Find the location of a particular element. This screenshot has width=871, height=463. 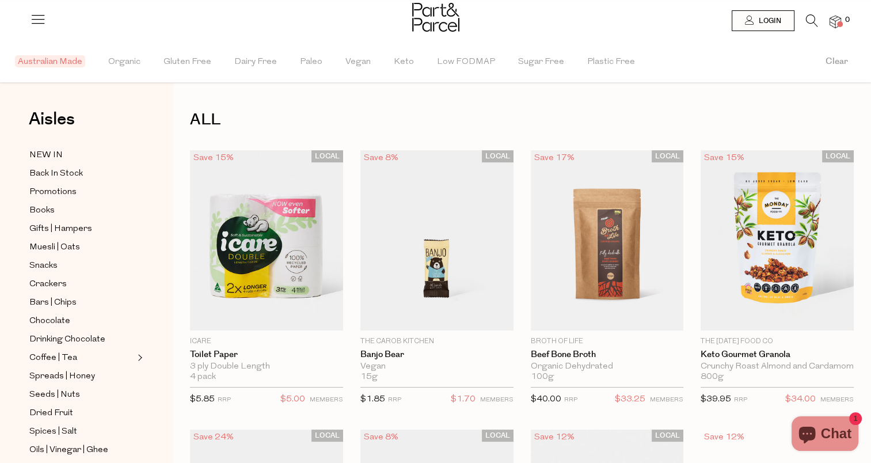

span: Seeds | Nuts is located at coordinates (55, 395).